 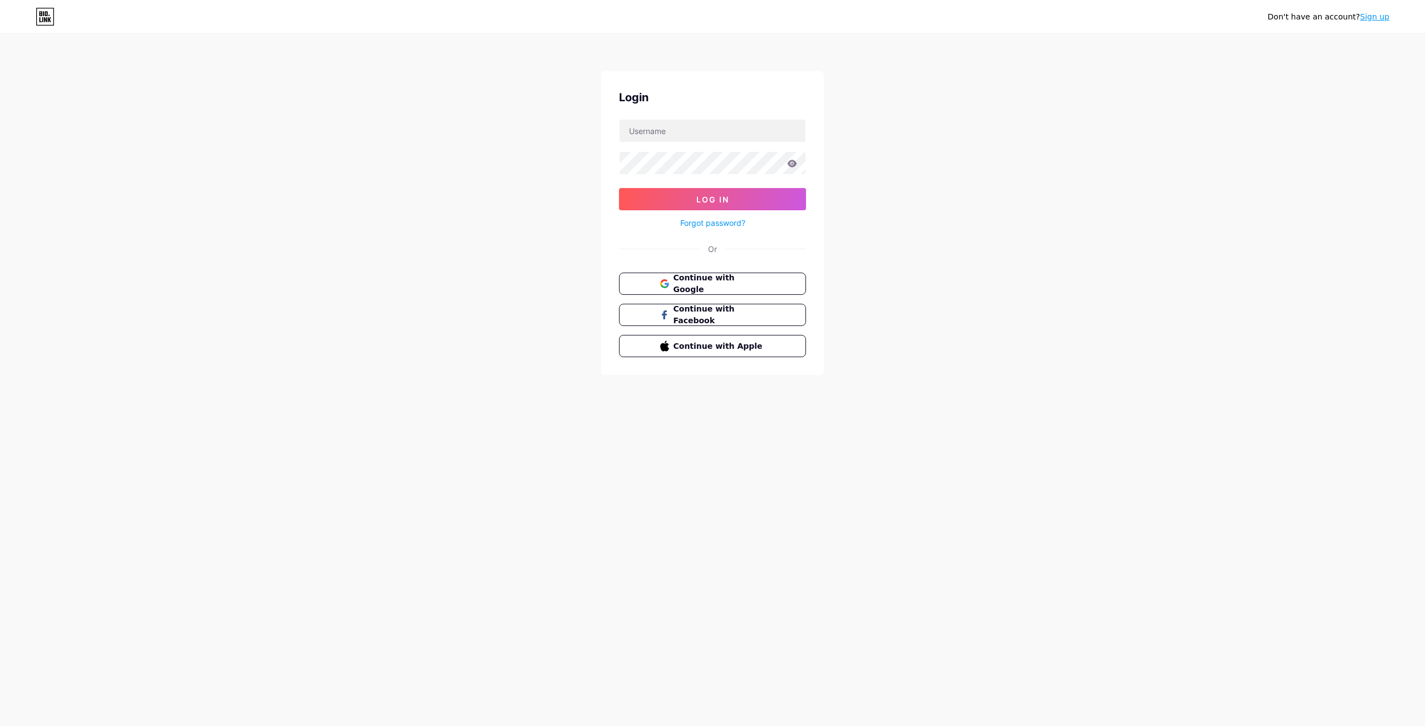 I want to click on span: Log In, so click(x=712, y=199).